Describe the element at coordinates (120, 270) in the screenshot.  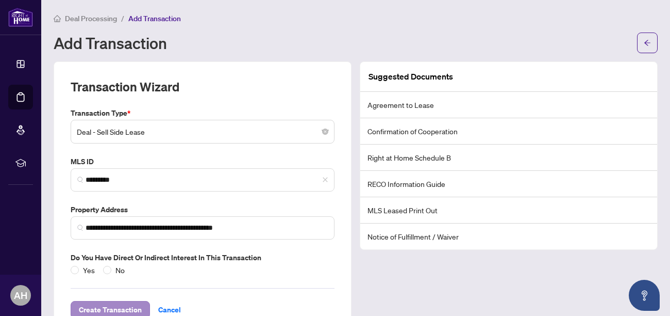
I see `span: No` at that location.